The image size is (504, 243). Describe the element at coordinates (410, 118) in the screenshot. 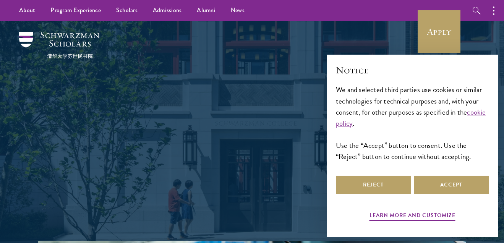

I see `a: cookie policy` at that location.